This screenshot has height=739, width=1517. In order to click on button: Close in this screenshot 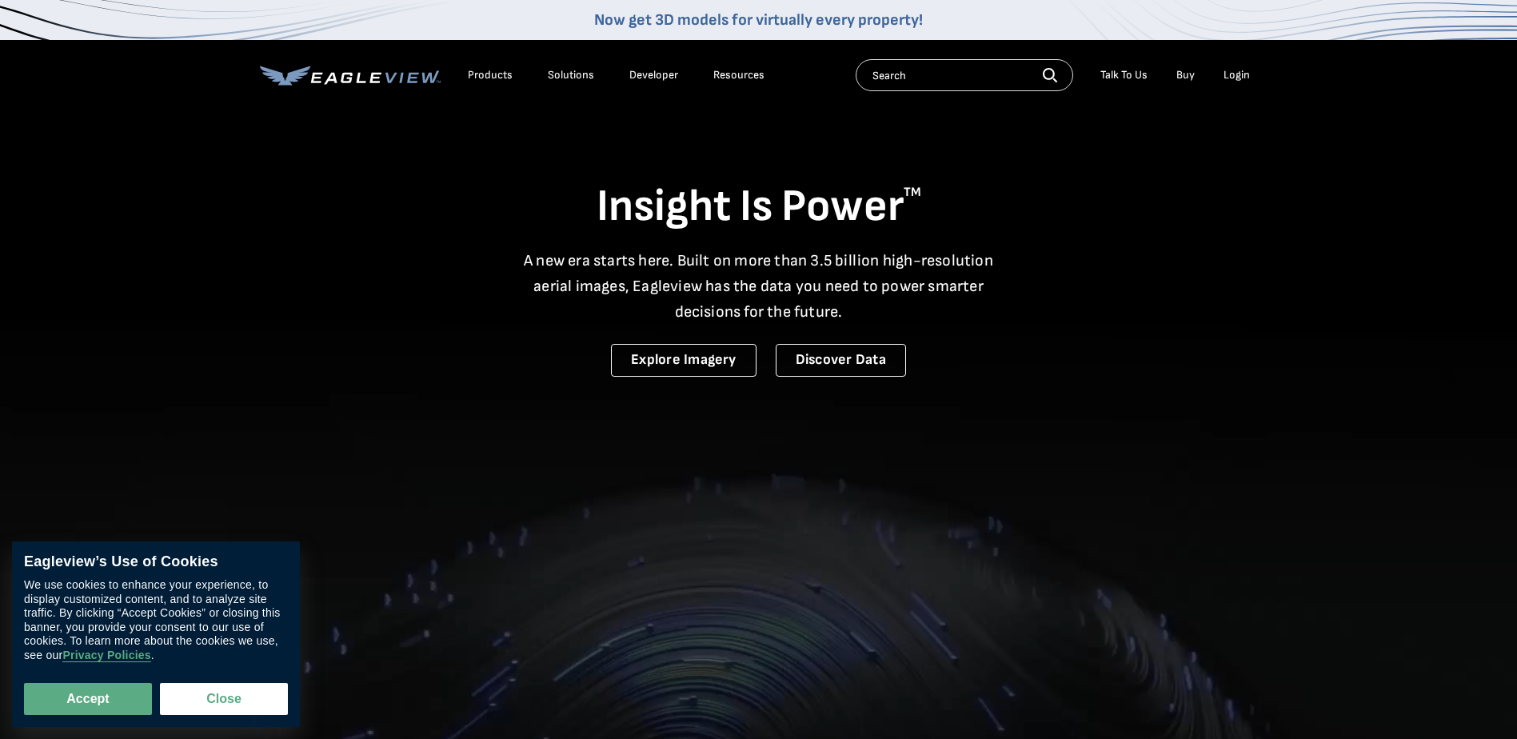, I will do `click(224, 699)`.